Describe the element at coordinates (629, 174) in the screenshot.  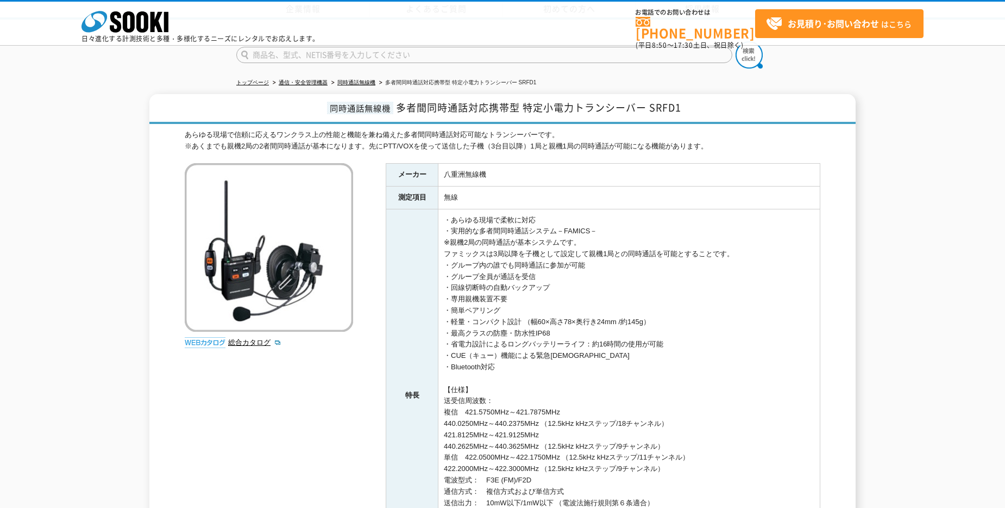
I see `td: 八重洲無線機` at that location.